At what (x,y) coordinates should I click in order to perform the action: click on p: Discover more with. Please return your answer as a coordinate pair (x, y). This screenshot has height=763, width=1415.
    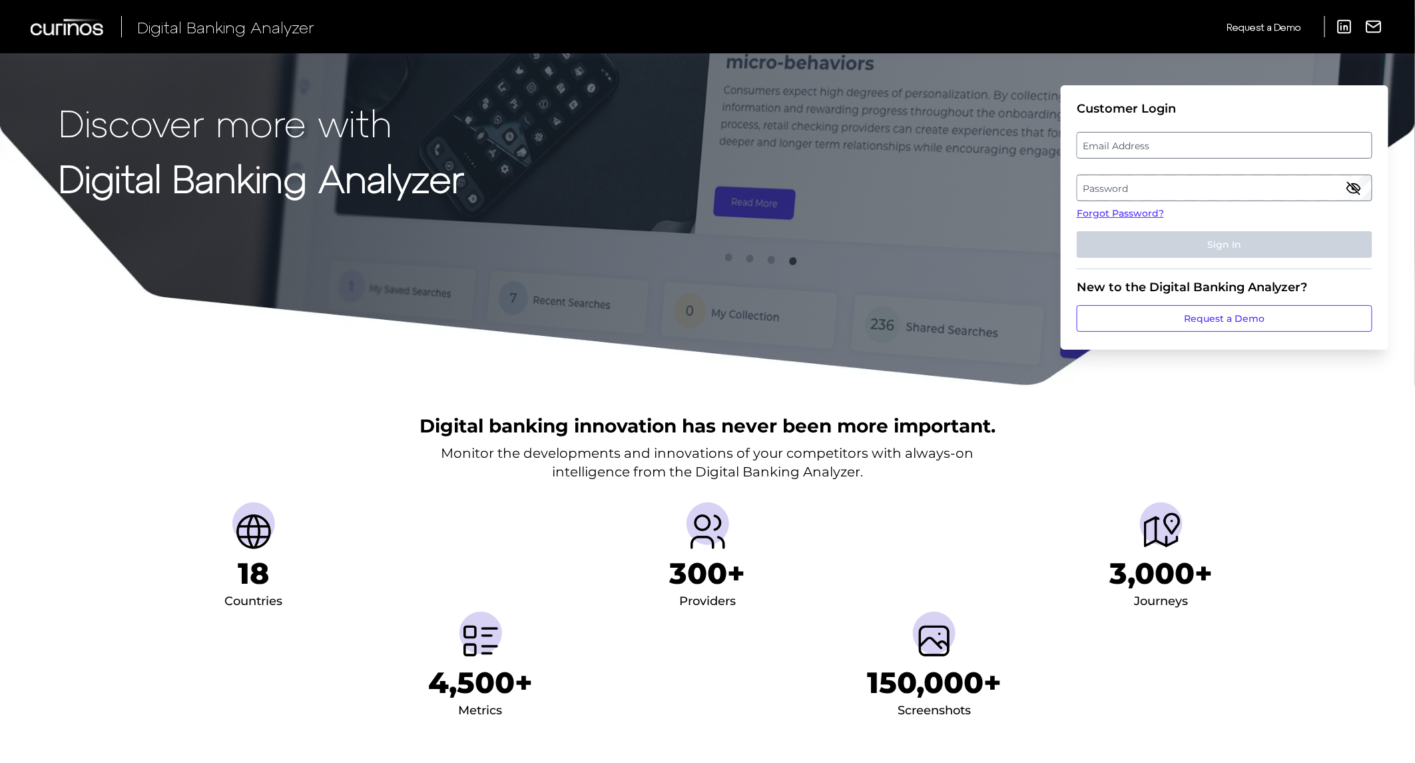
    Looking at the image, I should click on (261, 122).